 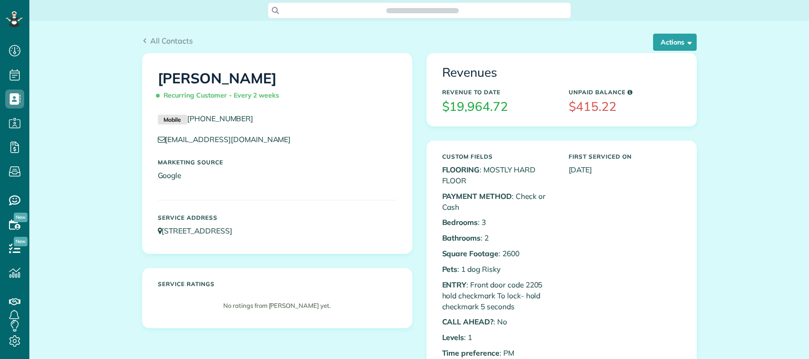 I want to click on span: All Contacts, so click(x=171, y=41).